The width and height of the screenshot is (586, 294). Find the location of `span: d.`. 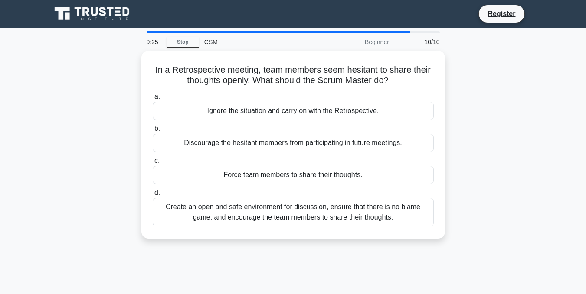

span: d. is located at coordinates (157, 193).